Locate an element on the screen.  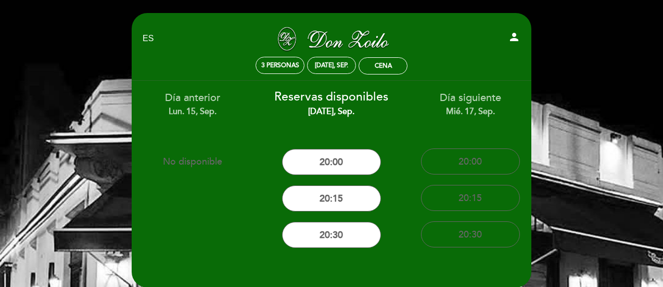
div: Día anterior is located at coordinates (193, 104).